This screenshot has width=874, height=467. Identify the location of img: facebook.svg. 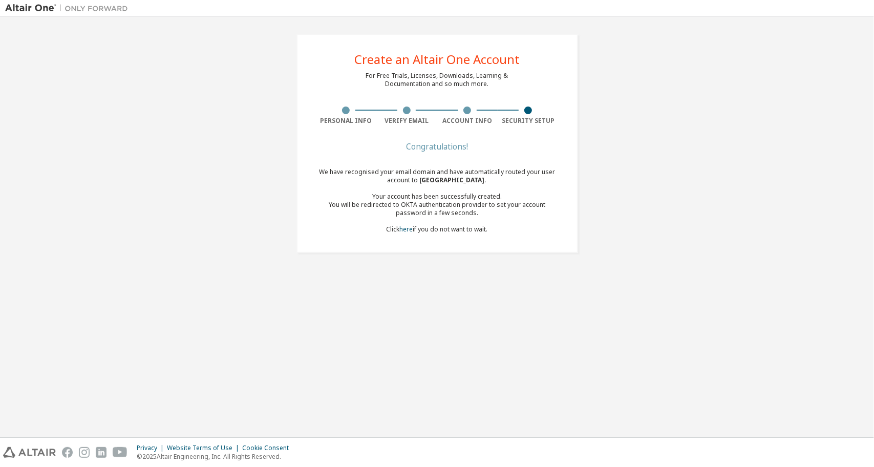
(67, 452).